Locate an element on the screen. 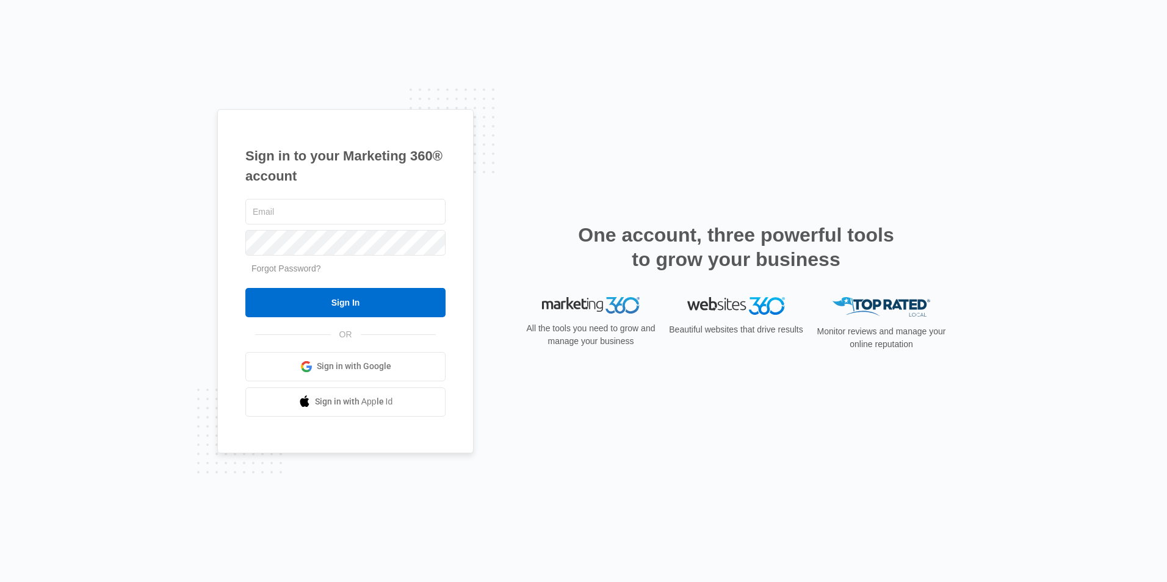 This screenshot has width=1167, height=582. img: Marketing 360 is located at coordinates (591, 306).